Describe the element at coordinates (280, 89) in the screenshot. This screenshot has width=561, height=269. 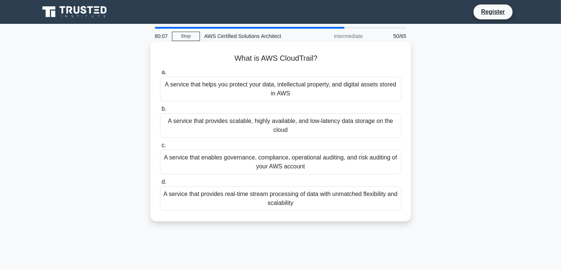
I see `div: A service that helps you protect your data, intellectual property, and digital assets stored in AWS` at that location.